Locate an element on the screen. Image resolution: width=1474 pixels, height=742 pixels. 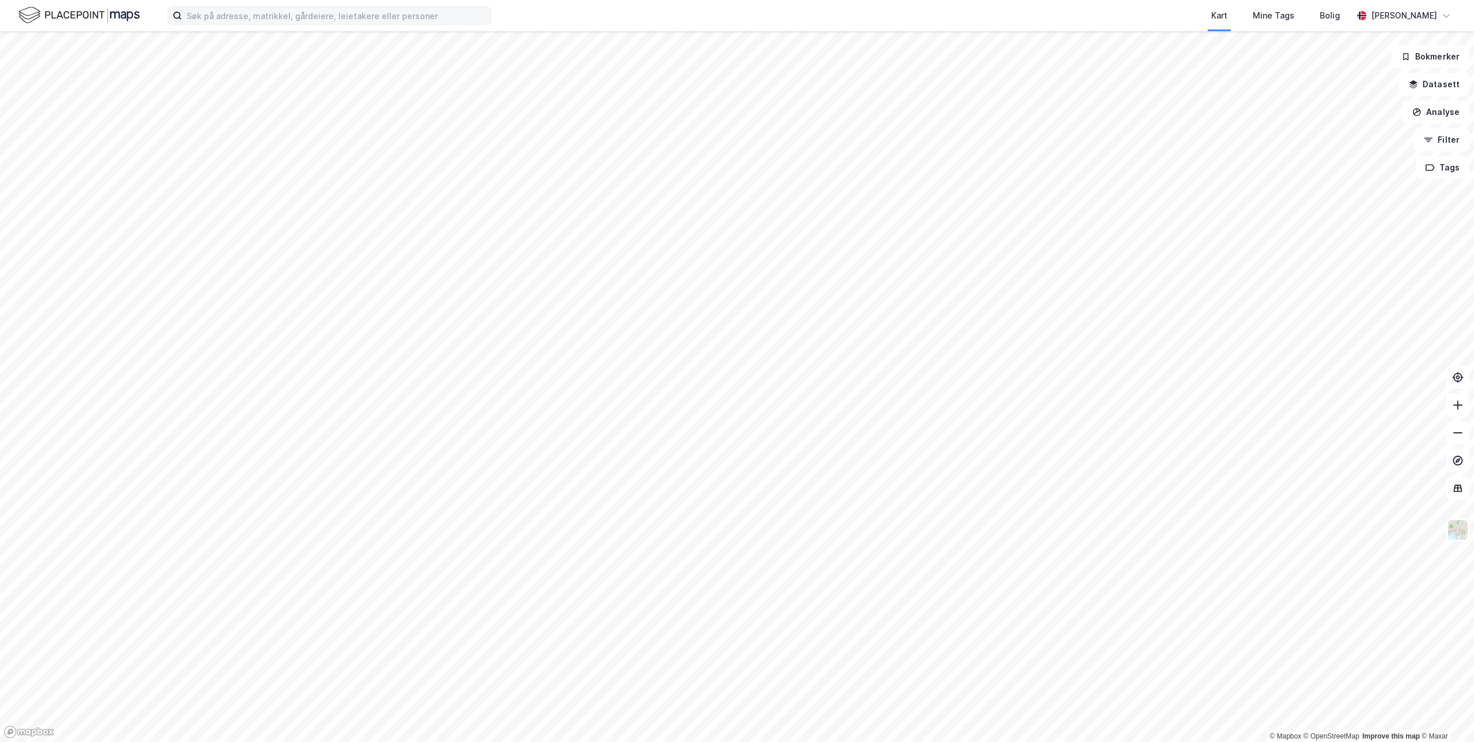
button: Bokmerker is located at coordinates (1430, 57).